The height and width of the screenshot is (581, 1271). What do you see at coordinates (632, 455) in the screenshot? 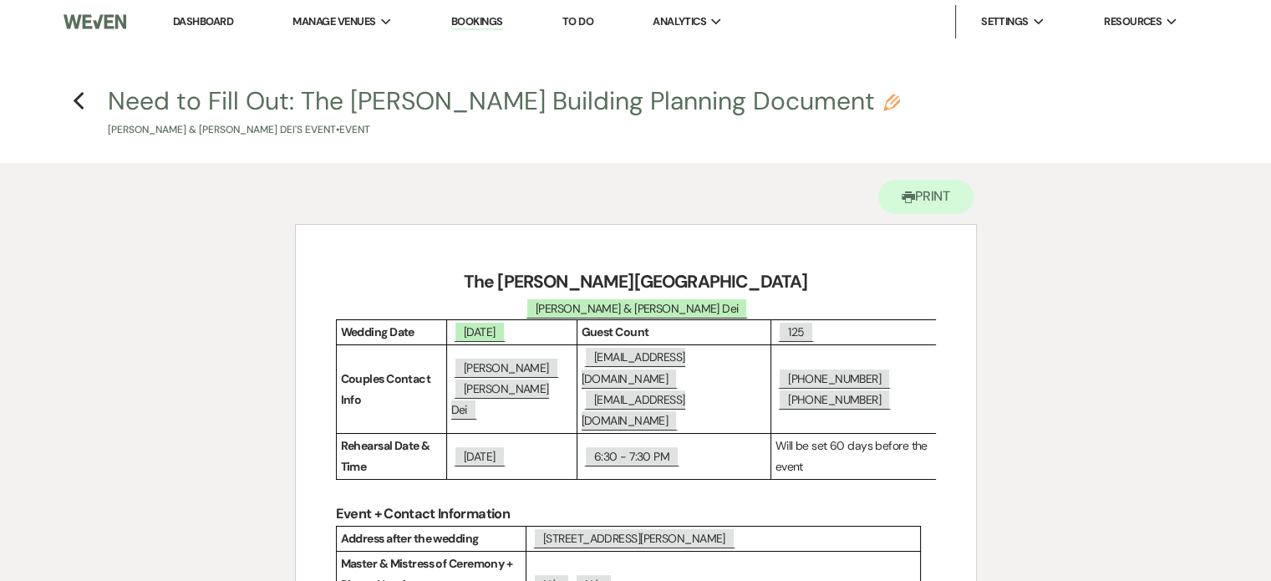
I see `span: 6:30 - 7:30 PM` at bounding box center [632, 455].